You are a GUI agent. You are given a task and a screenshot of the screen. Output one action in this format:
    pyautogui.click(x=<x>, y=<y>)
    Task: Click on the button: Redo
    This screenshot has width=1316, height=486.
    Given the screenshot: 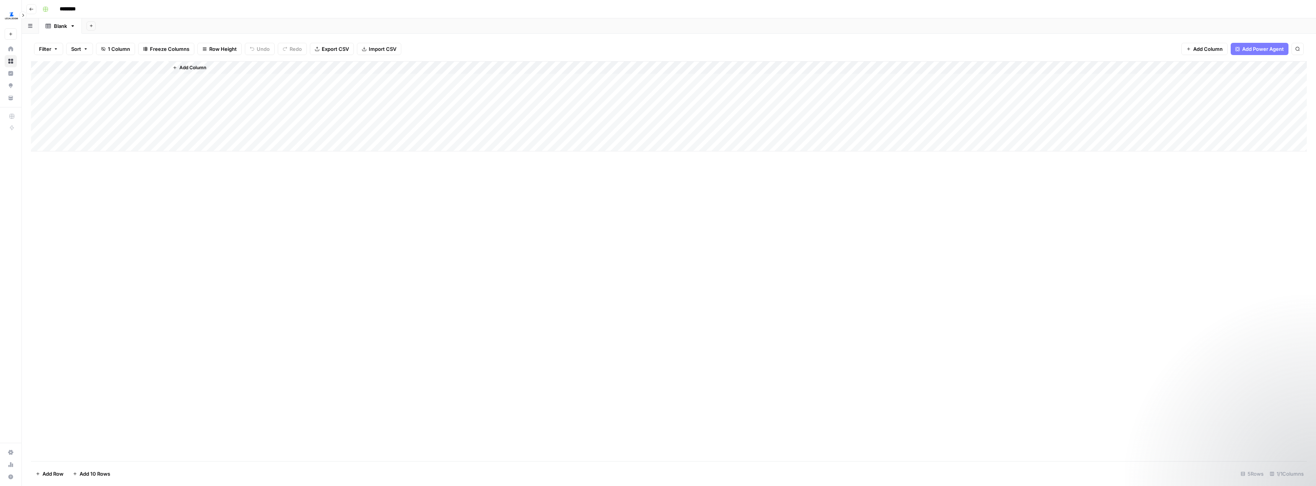 What is the action you would take?
    pyautogui.click(x=292, y=49)
    